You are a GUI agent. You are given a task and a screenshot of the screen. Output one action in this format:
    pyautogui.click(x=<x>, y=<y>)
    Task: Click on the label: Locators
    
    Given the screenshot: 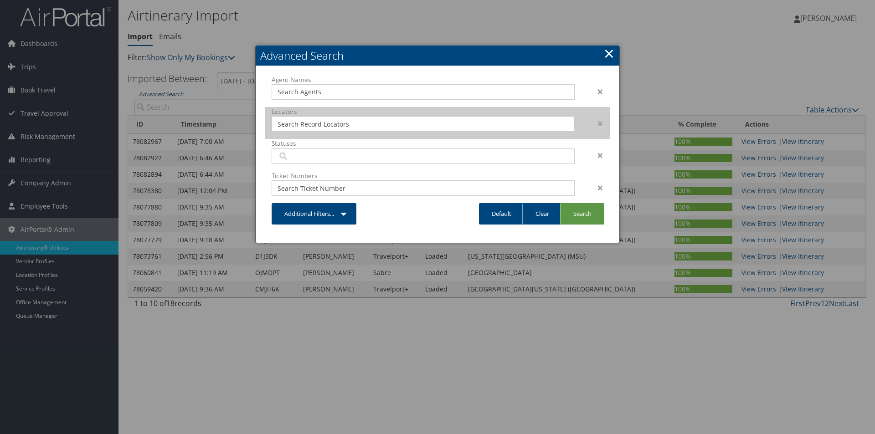 What is the action you would take?
    pyautogui.click(x=423, y=112)
    